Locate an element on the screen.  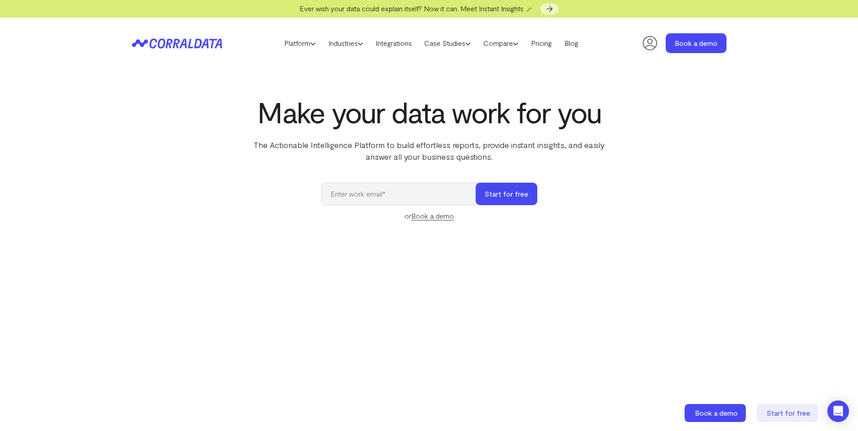
a: Pricing is located at coordinates (541, 43).